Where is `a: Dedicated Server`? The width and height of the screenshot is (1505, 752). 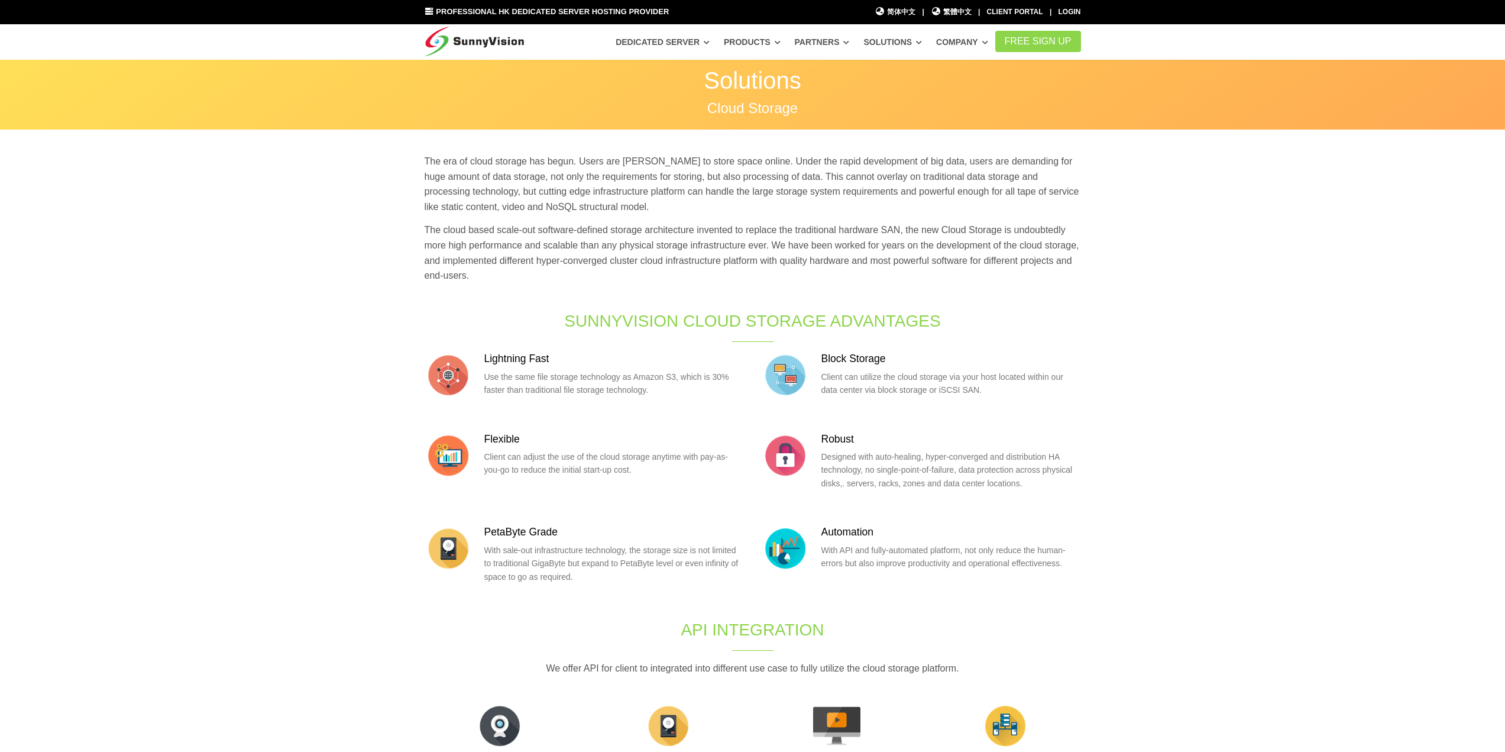
a: Dedicated Server is located at coordinates (662, 42).